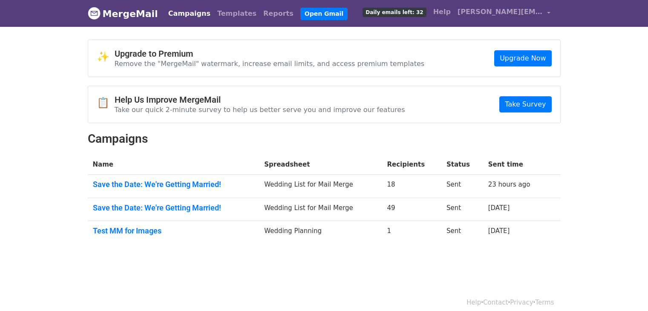 Image resolution: width=648 pixels, height=311 pixels. Describe the element at coordinates (412, 209) in the screenshot. I see `td: 49` at that location.